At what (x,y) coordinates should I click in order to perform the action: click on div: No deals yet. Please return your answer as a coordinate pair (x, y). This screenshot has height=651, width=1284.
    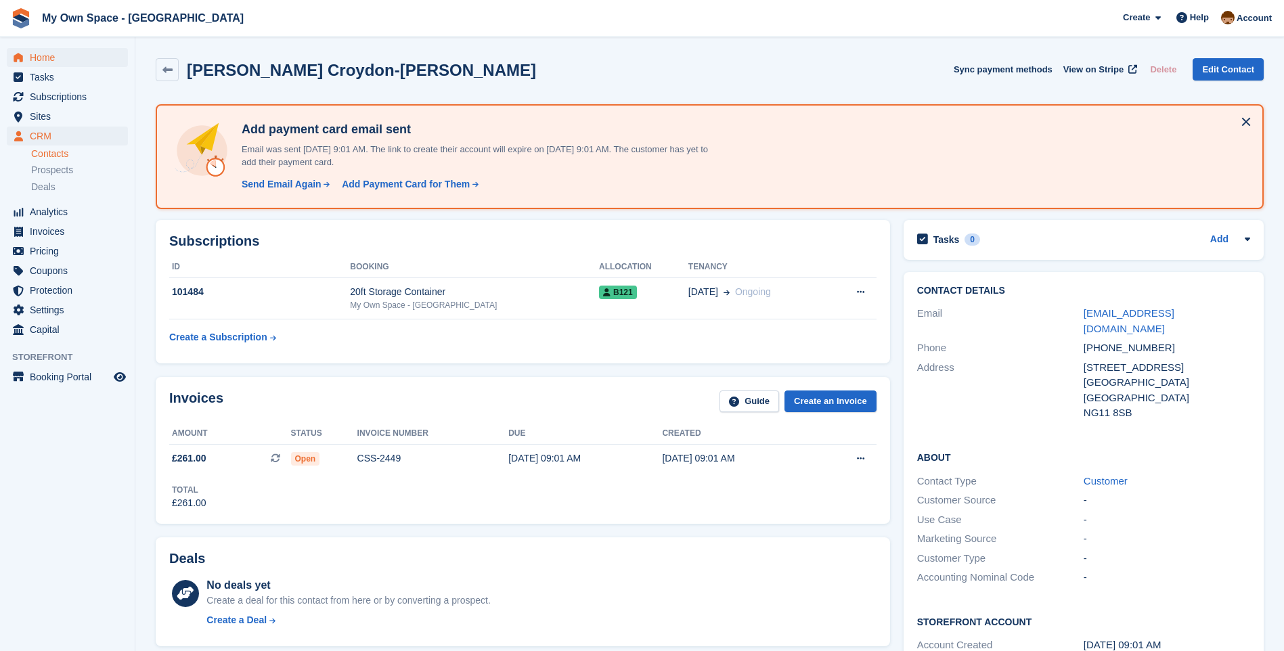
    Looking at the image, I should click on (348, 586).